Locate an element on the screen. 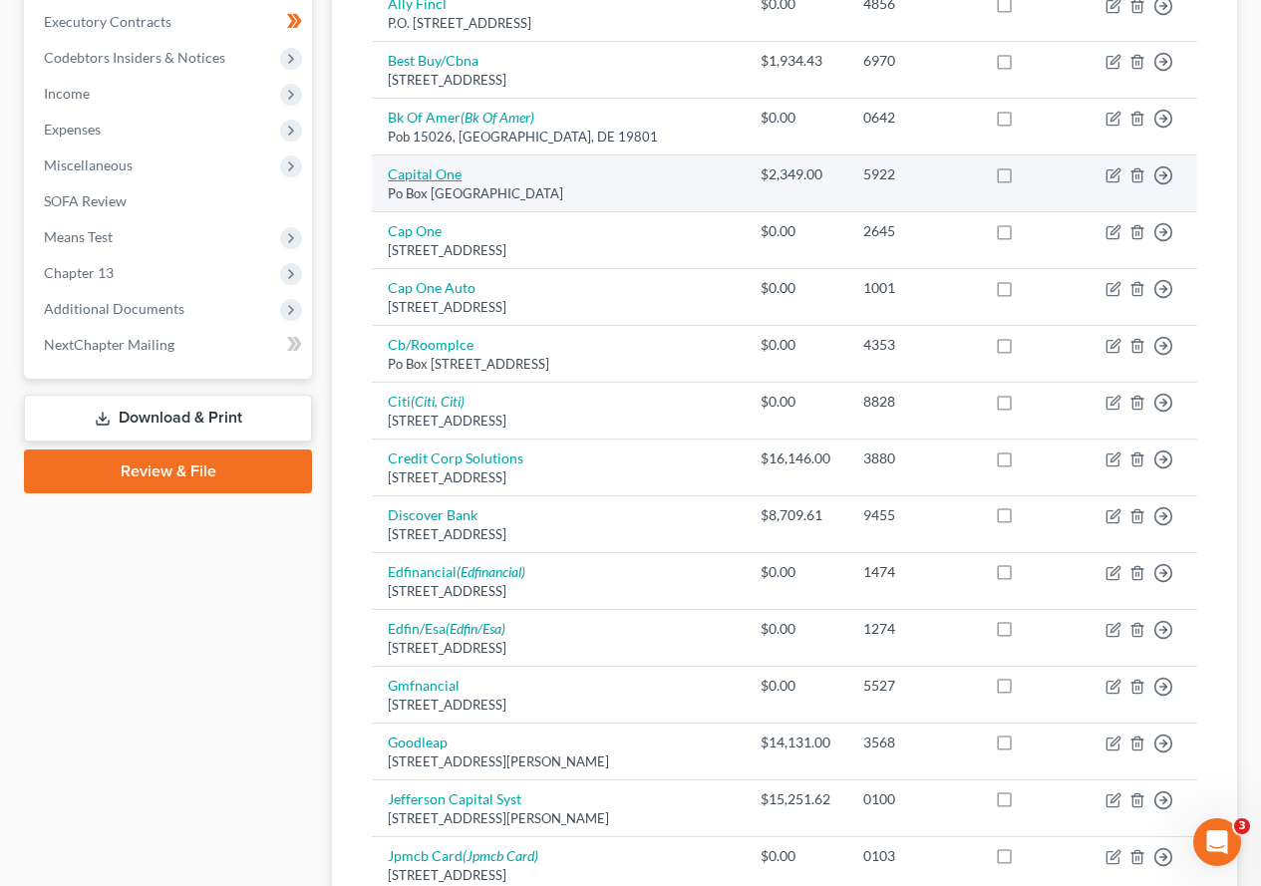 This screenshot has width=1261, height=886. a: Bk Of Amer(Bk Of Amer) is located at coordinates (461, 117).